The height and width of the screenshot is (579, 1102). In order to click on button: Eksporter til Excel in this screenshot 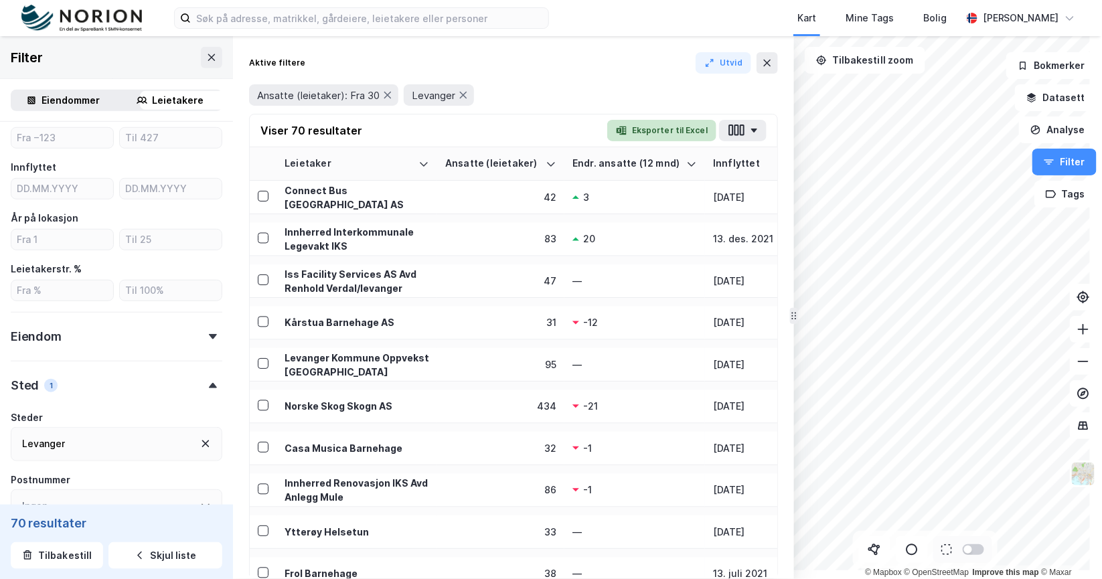, I will do `click(661, 131)`.